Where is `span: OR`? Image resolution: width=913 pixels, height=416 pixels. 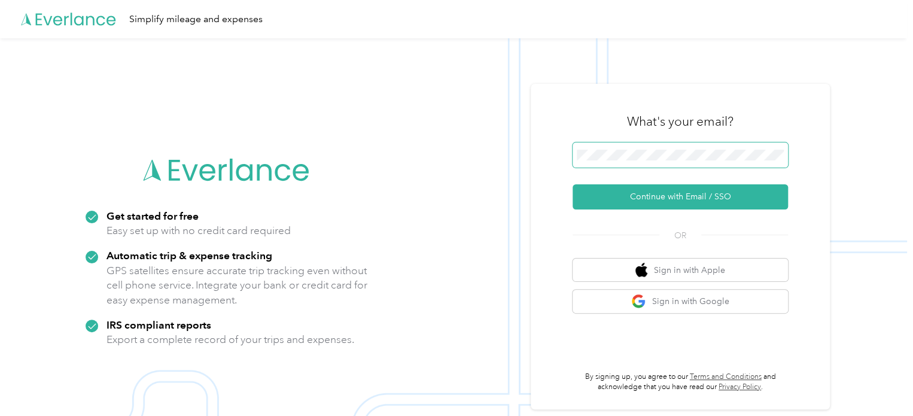 span: OR is located at coordinates (680, 235).